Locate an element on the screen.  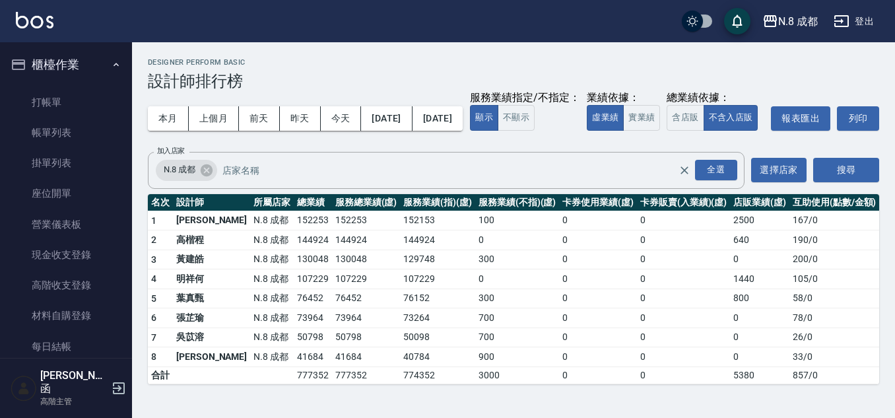
td: 130048 is located at coordinates (313, 259).